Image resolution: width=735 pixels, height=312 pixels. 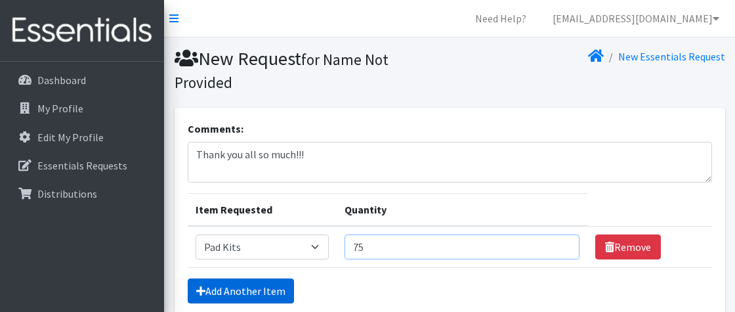 I want to click on img: HumanEssentials, so click(x=82, y=30).